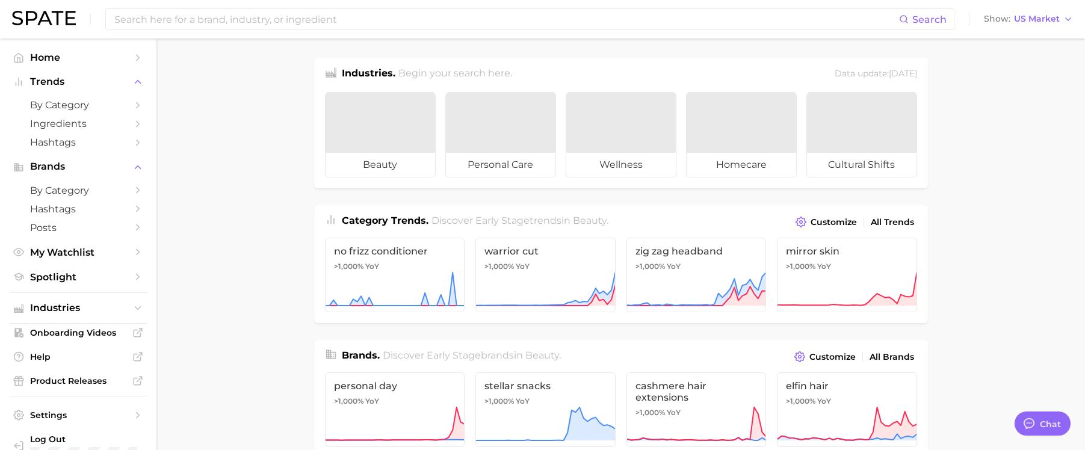 This screenshot has height=450, width=1085. What do you see at coordinates (862, 165) in the screenshot?
I see `span: cultural shifts` at bounding box center [862, 165].